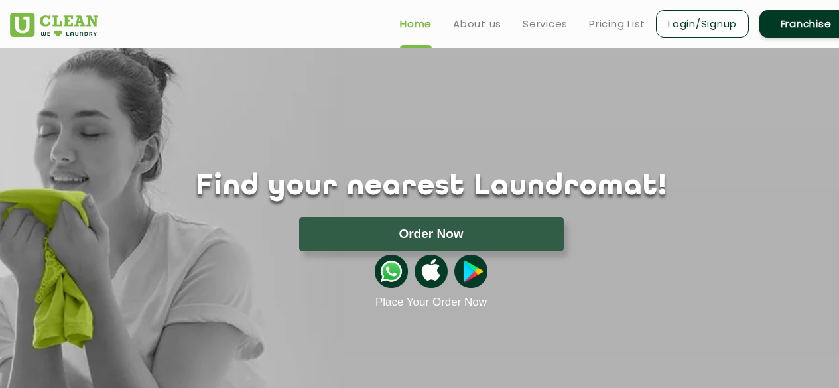 Image resolution: width=839 pixels, height=388 pixels. What do you see at coordinates (431, 234) in the screenshot?
I see `button: Order Now` at bounding box center [431, 234].